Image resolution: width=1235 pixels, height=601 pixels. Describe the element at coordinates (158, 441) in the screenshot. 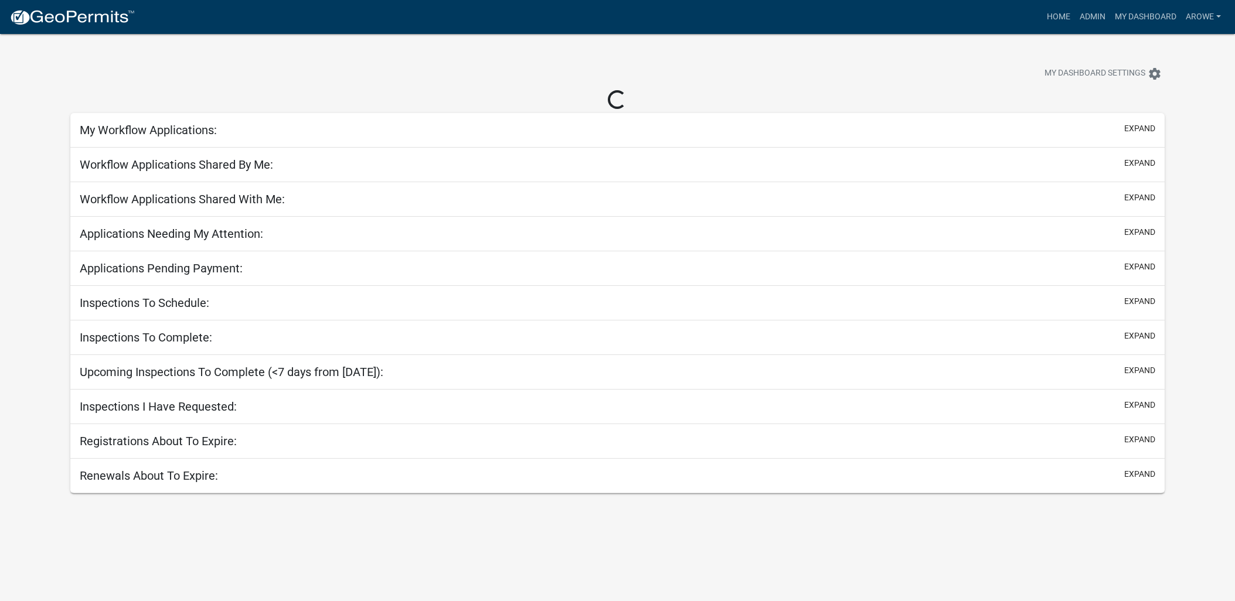

I see `h5: Registrations About To Expire:` at that location.